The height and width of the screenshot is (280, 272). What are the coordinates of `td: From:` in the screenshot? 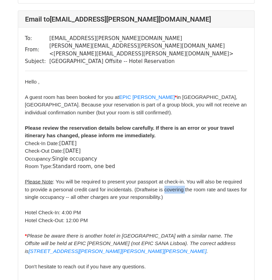 It's located at (37, 49).